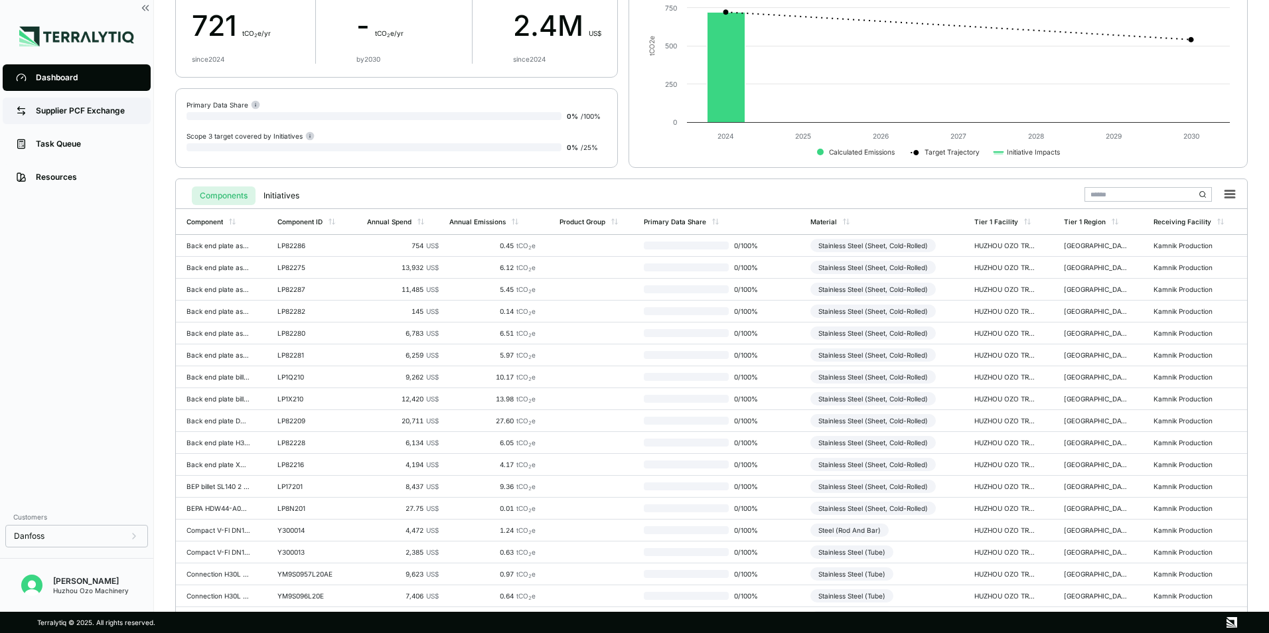 This screenshot has width=1269, height=633. What do you see at coordinates (309, 355) in the screenshot?
I see `div: LP82281` at bounding box center [309, 355].